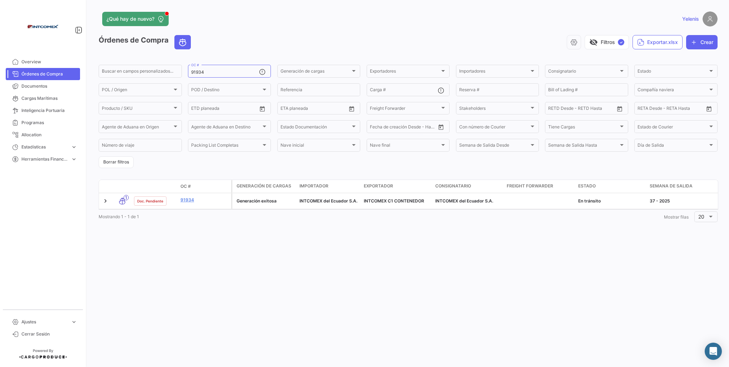  What do you see at coordinates (49, 110) in the screenshot?
I see `span: Inteligencia Portuaria` at bounding box center [49, 110].